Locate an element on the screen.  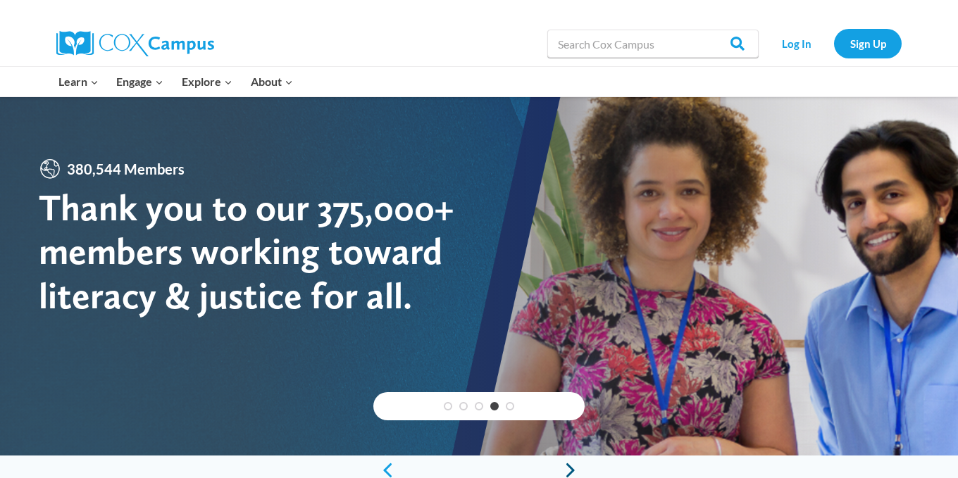
a: 4 is located at coordinates (495, 407).